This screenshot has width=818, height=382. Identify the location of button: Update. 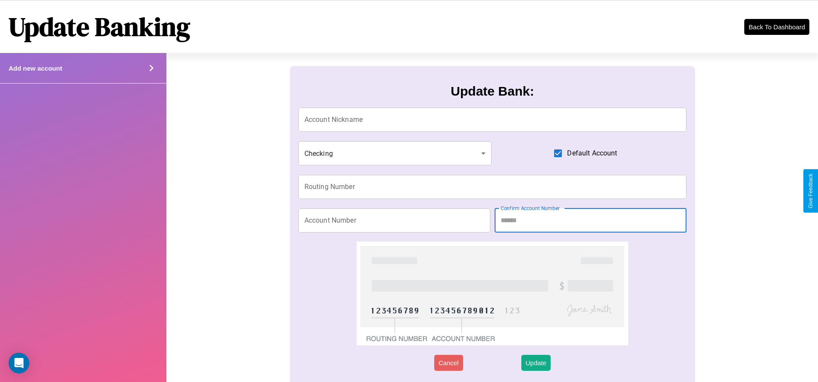
(536, 363).